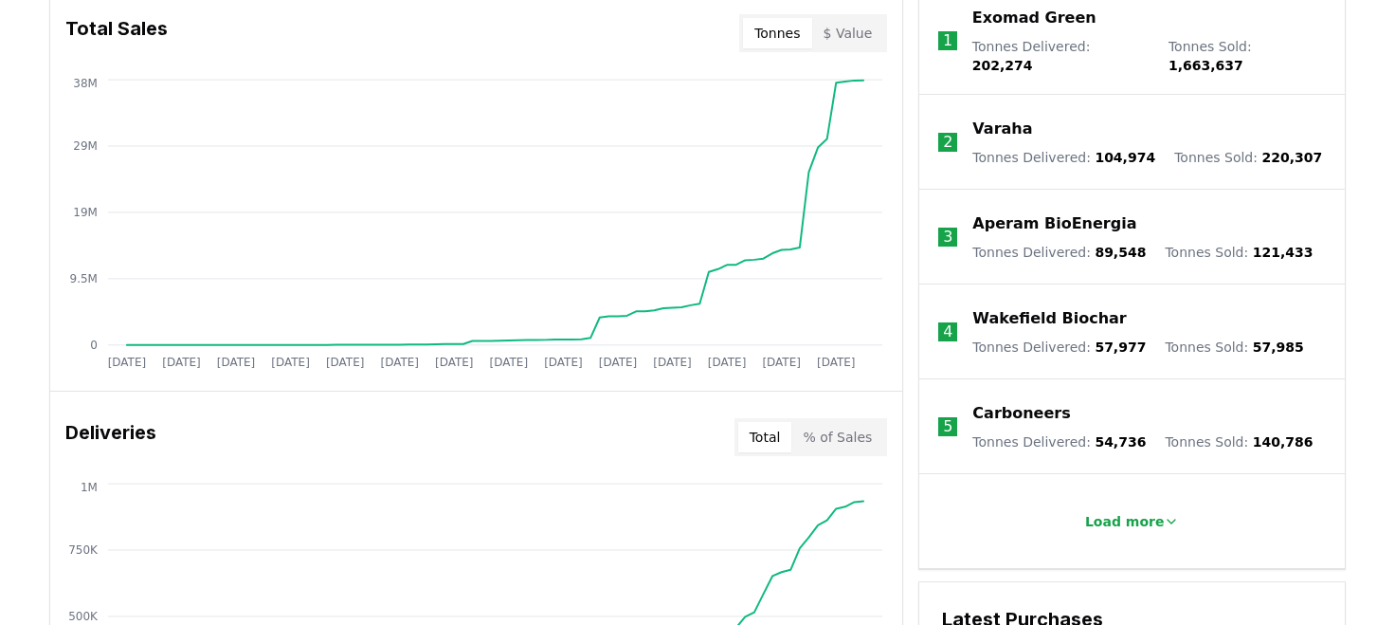 This screenshot has height=625, width=1395. What do you see at coordinates (1002, 129) in the screenshot?
I see `a: Varaha` at bounding box center [1002, 129].